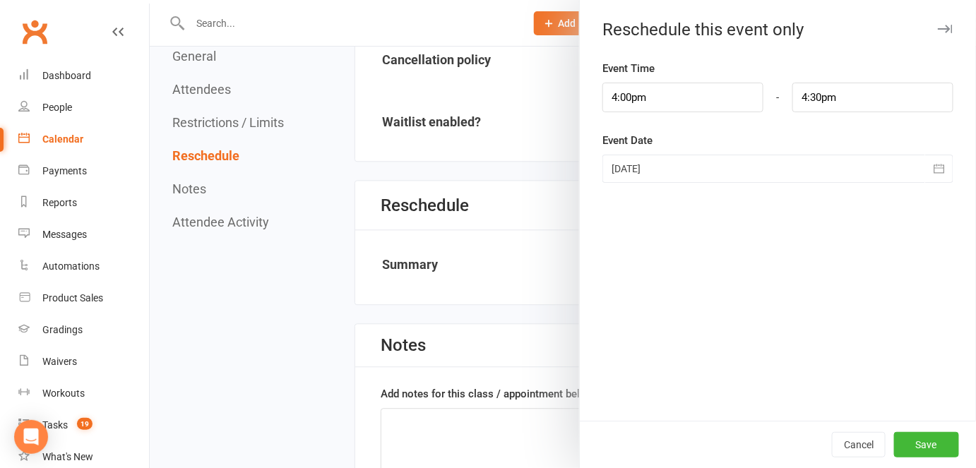 This screenshot has height=468, width=976. I want to click on label: Event Time, so click(628, 68).